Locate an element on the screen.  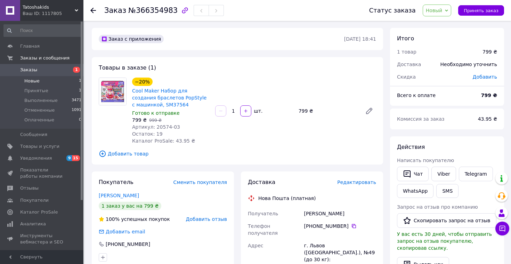
span: 3471 is located at coordinates (77, 101).